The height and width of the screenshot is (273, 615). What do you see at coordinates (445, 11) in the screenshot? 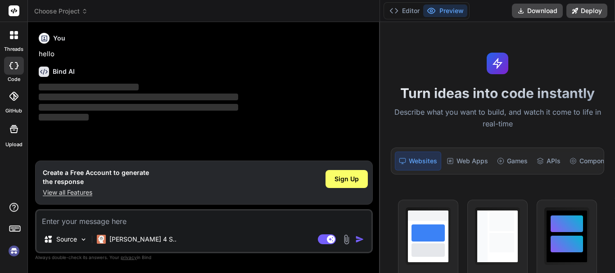
I see `button: Preview` at bounding box center [445, 11].